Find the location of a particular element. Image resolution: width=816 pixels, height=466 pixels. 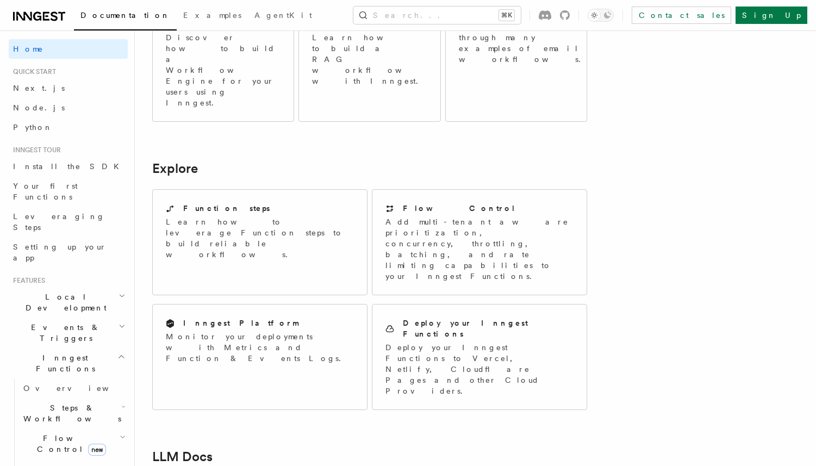

span: Overview is located at coordinates (79, 388).